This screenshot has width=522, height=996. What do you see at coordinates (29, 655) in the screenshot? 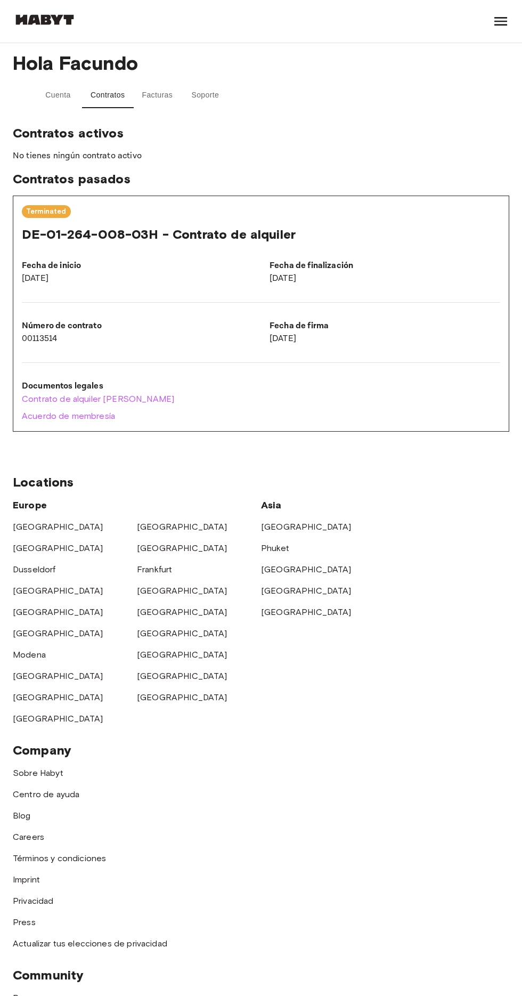
I see `a: Modena` at bounding box center [29, 655].